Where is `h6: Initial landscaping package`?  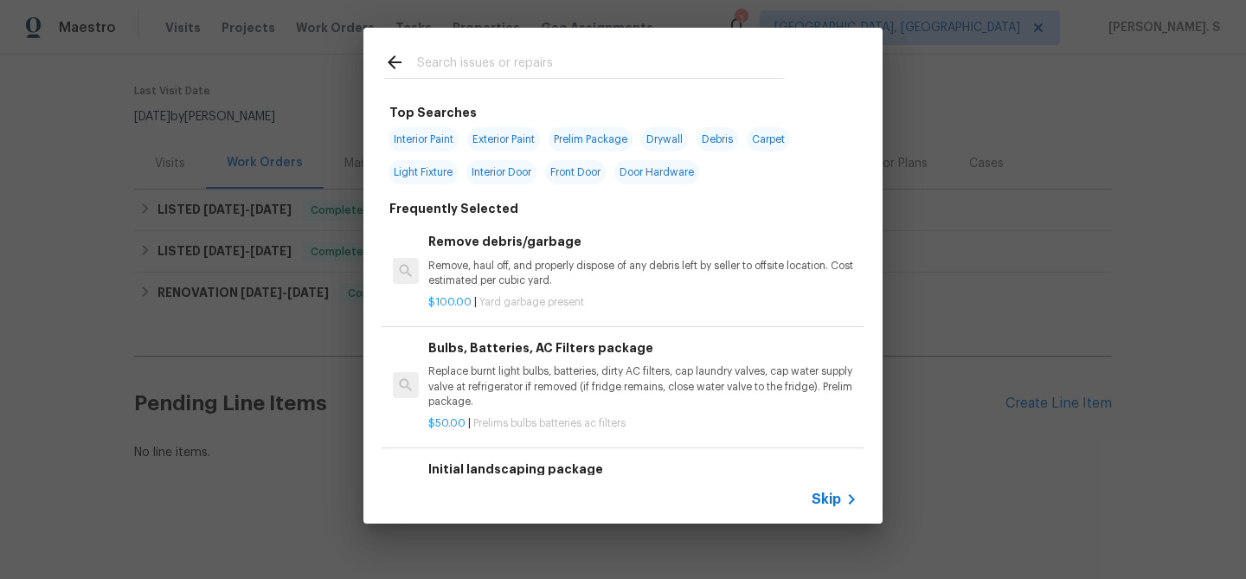
h6: Initial landscaping package is located at coordinates (643, 469).